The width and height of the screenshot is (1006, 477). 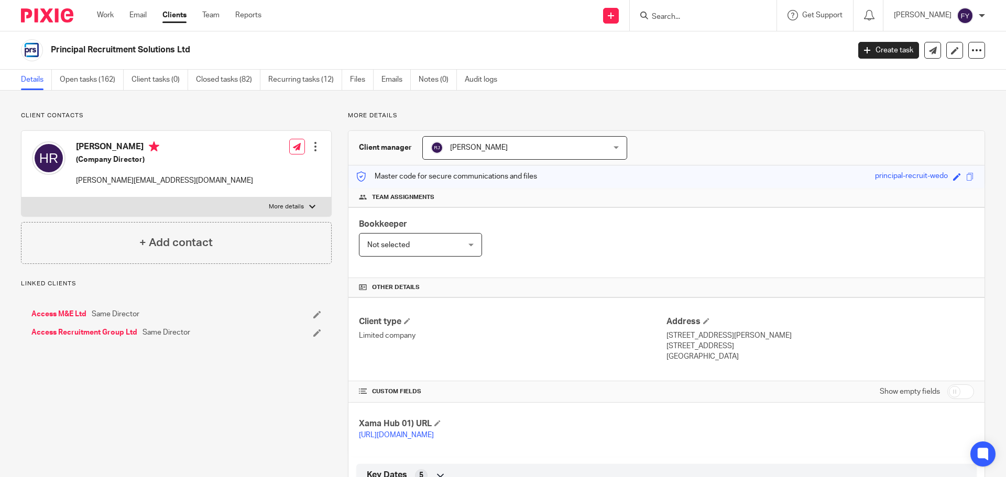 What do you see at coordinates (165, 160) in the screenshot?
I see `h5: (Company Director)` at bounding box center [165, 160].